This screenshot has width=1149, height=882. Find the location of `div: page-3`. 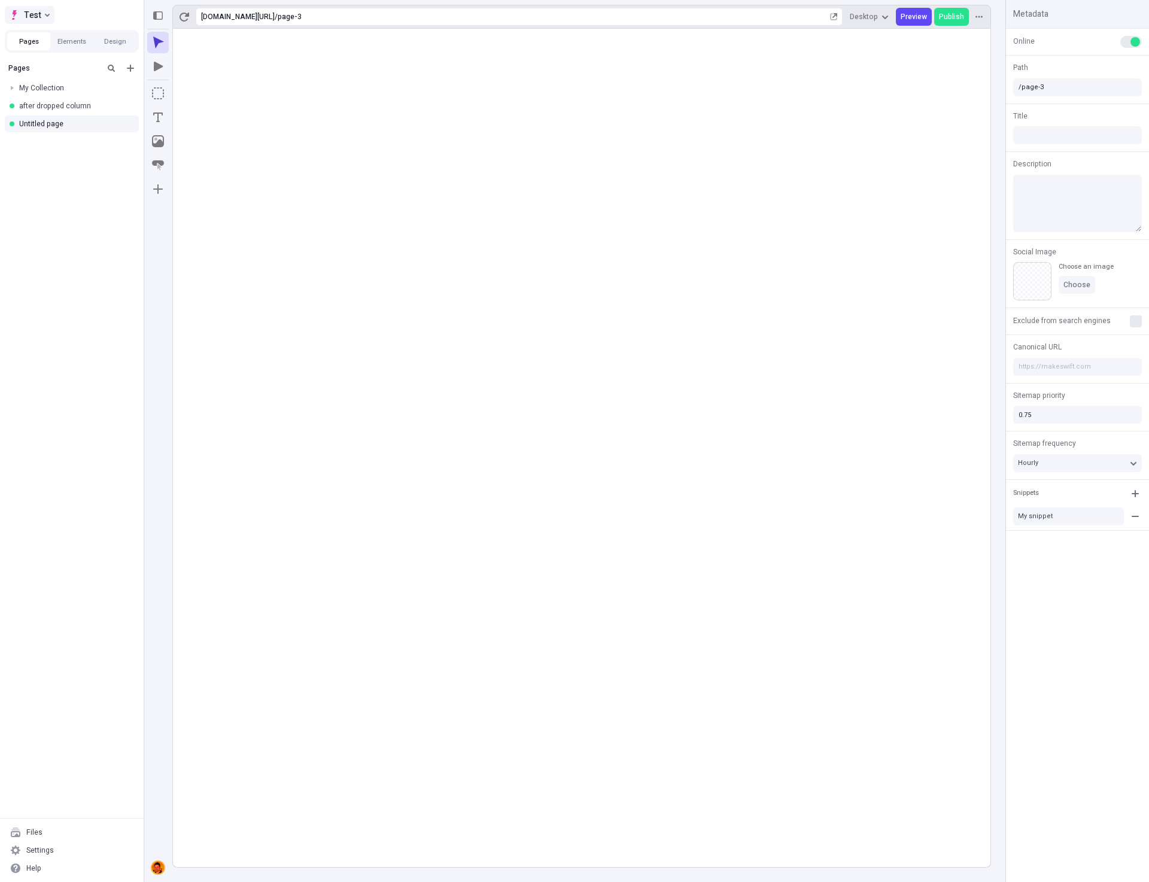

div: page-3 is located at coordinates (552, 17).